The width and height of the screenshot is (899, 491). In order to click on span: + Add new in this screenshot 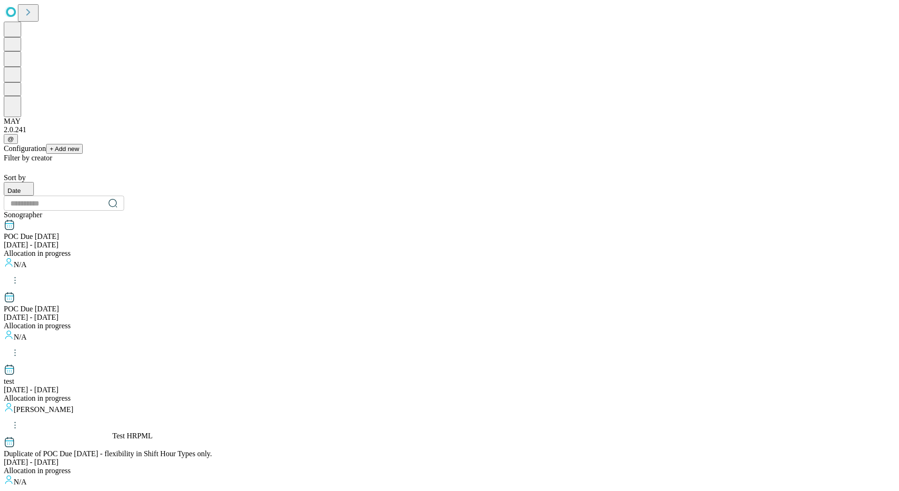, I will do `click(64, 149)`.